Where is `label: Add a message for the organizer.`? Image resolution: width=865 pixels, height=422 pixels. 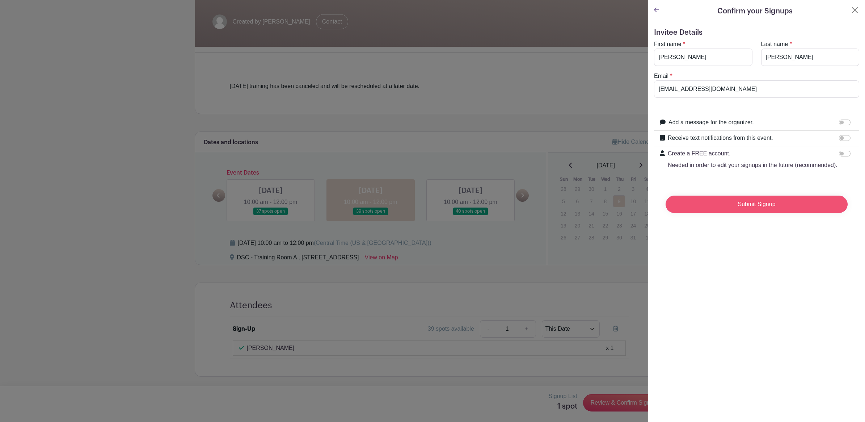 label: Add a message for the organizer. is located at coordinates (711, 122).